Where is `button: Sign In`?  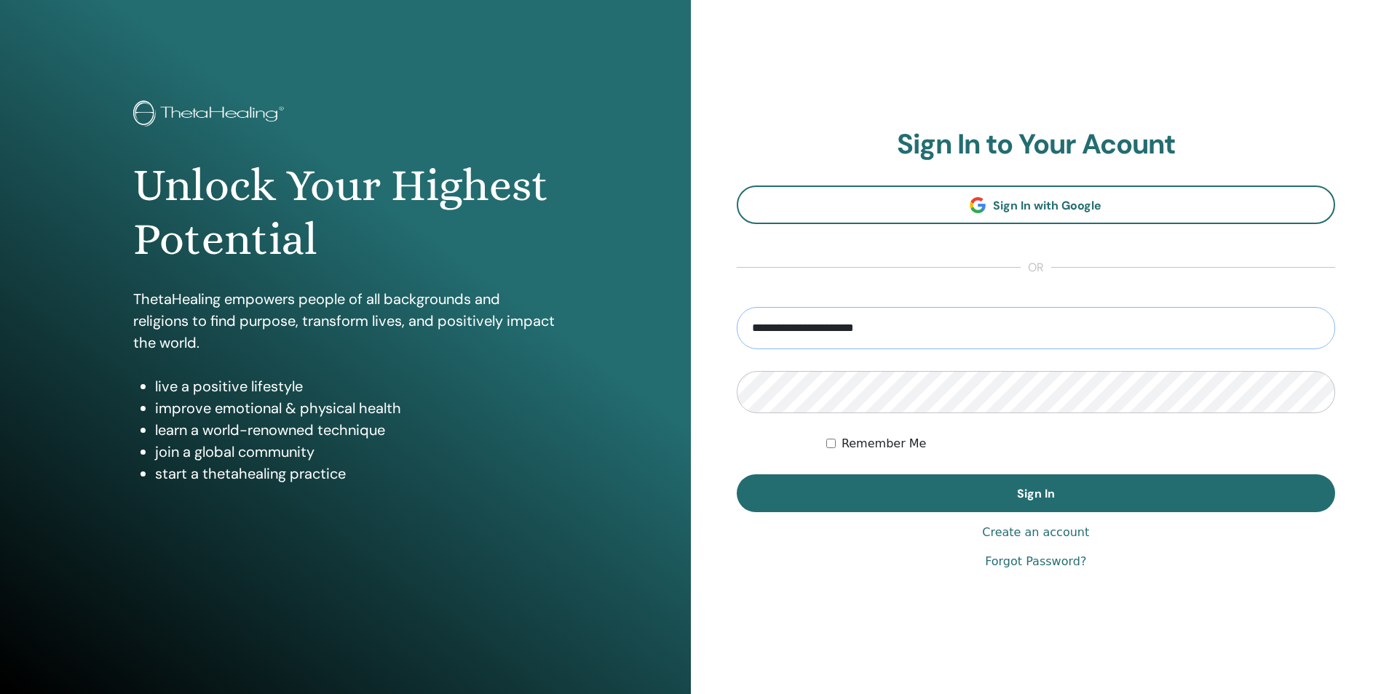
button: Sign In is located at coordinates (1036, 493).